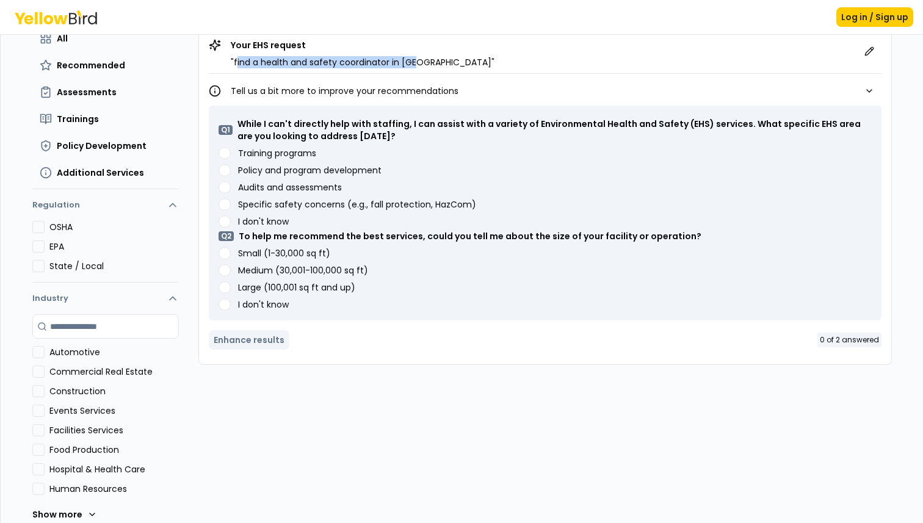  I want to click on label: Audits and assessments, so click(290, 187).